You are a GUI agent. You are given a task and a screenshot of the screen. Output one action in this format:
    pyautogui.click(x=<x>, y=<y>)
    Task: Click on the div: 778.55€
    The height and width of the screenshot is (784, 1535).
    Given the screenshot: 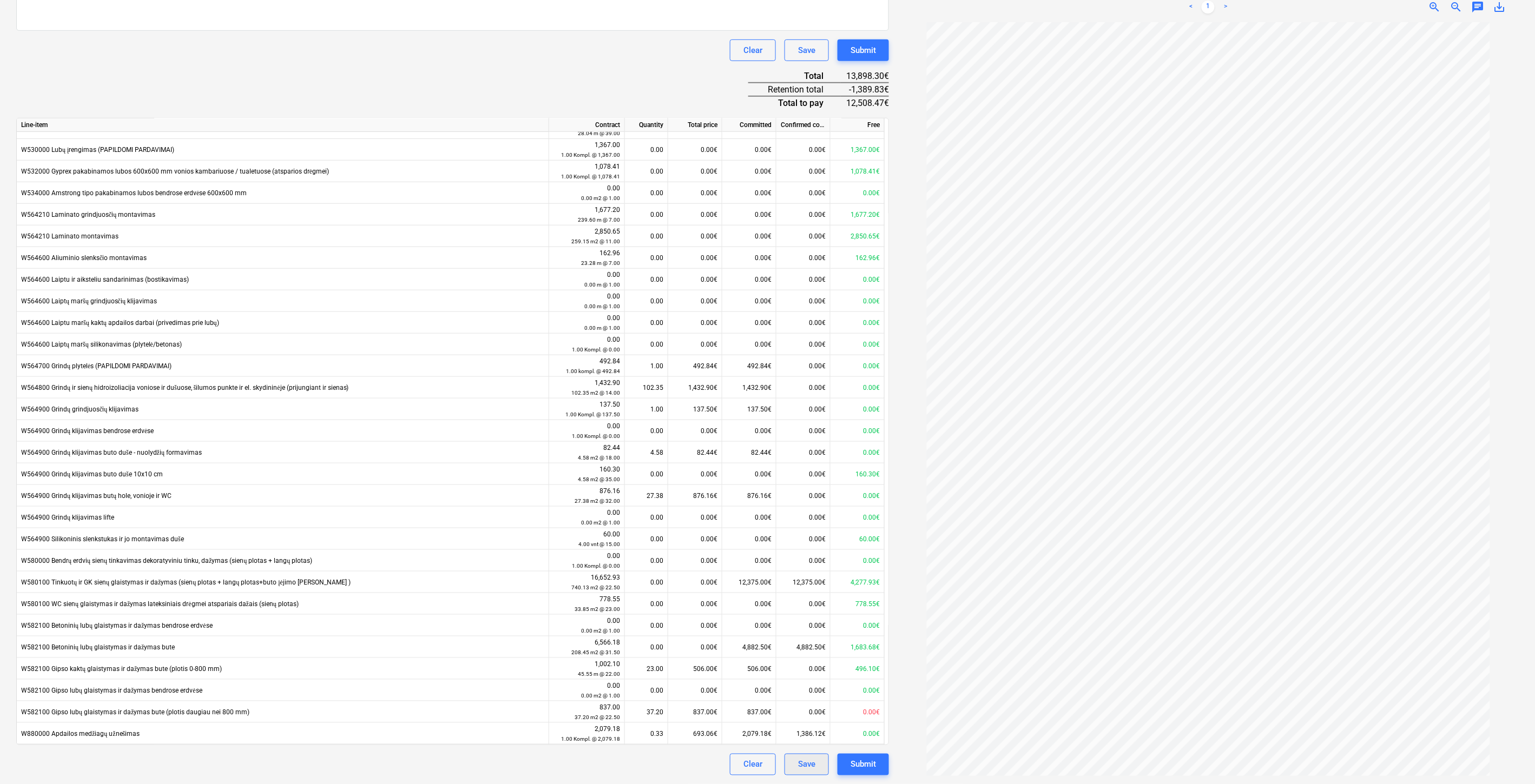 What is the action you would take?
    pyautogui.click(x=858, y=604)
    